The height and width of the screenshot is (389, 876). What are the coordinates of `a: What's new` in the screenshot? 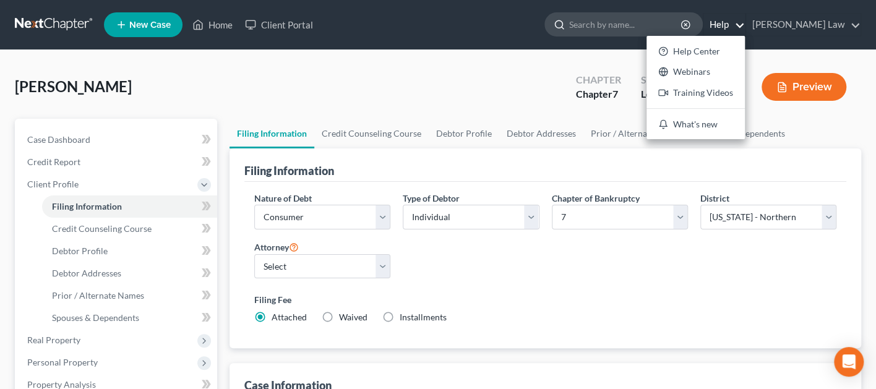 It's located at (695, 124).